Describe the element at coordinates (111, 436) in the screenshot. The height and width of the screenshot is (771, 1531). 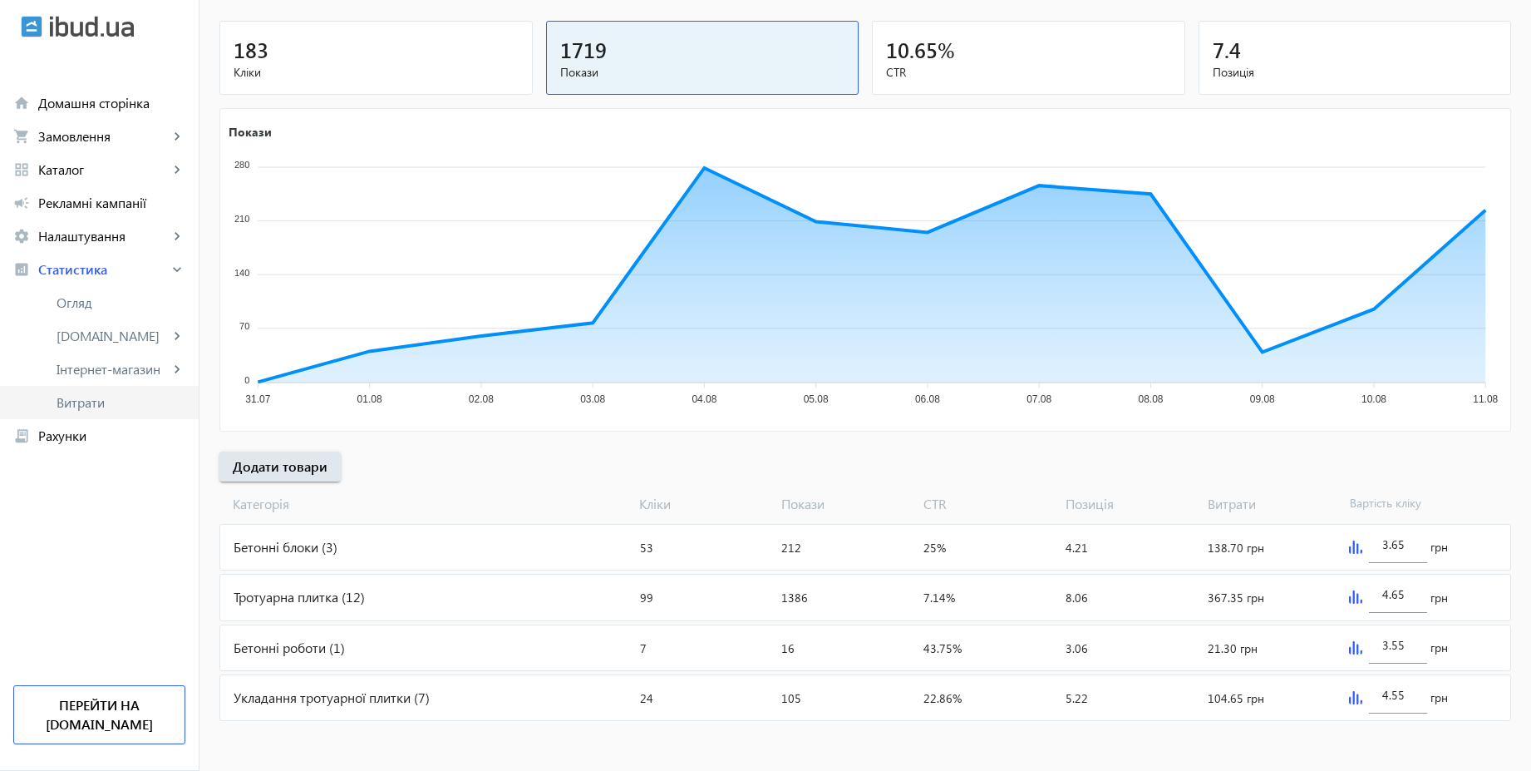
I see `span: Рахунки` at that location.